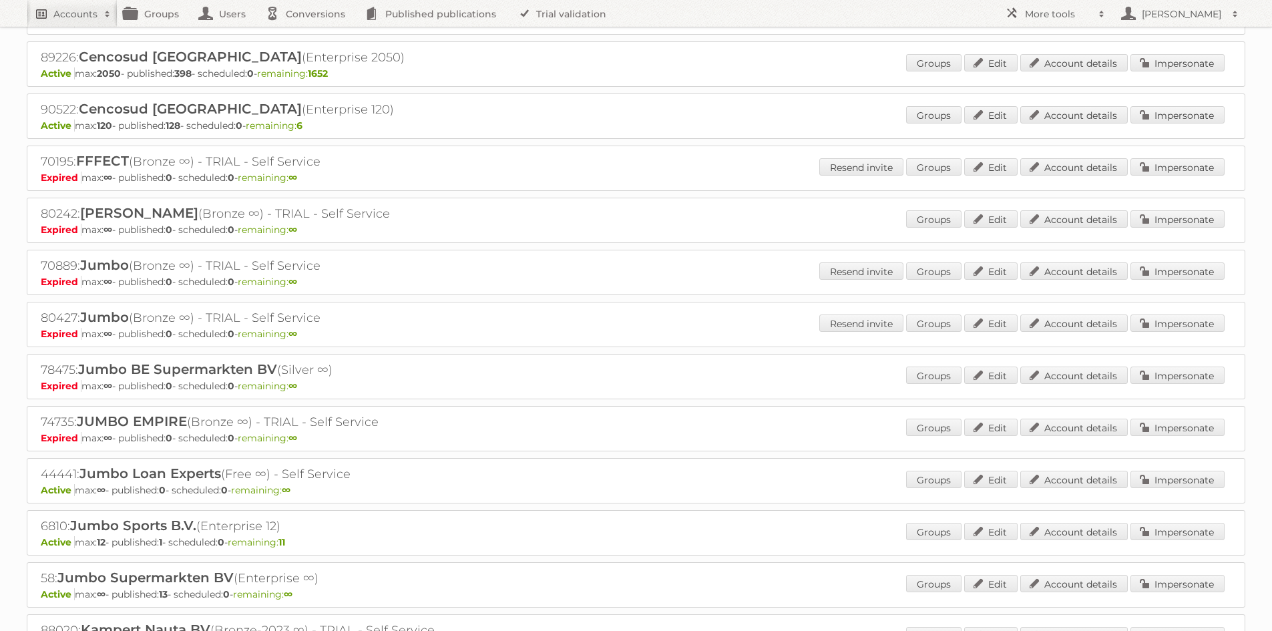 The height and width of the screenshot is (631, 1272). What do you see at coordinates (274, 162) in the screenshot?
I see `h2: 70195: (Bronze ∞) - TRIAL - Self Service` at bounding box center [274, 162].